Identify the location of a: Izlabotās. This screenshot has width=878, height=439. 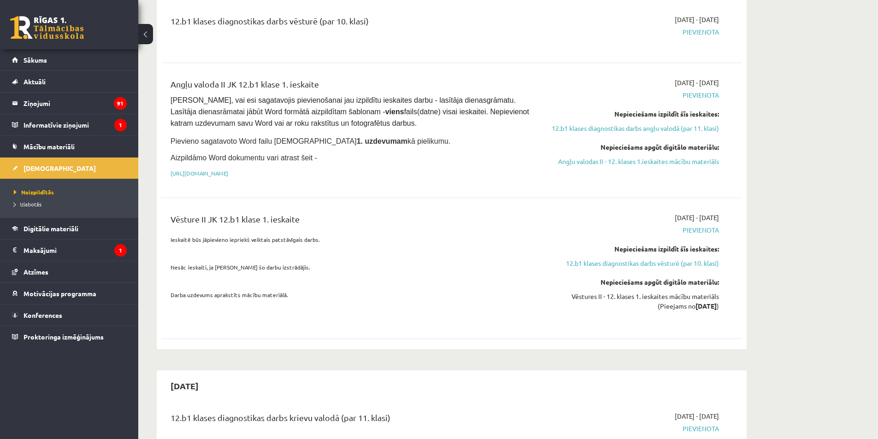
(71, 204).